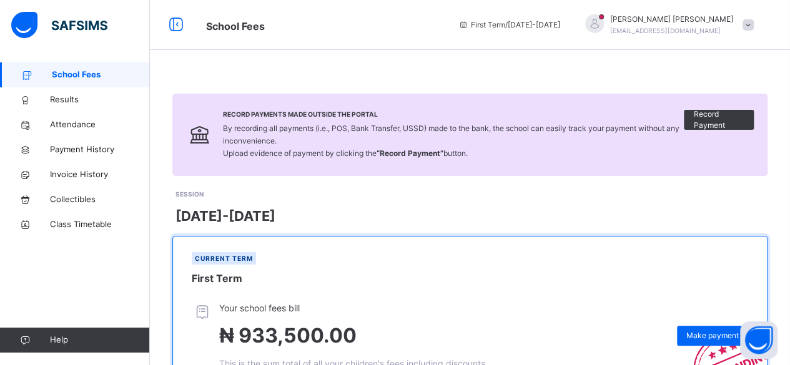 The width and height of the screenshot is (790, 365). I want to click on span: SESSION, so click(189, 194).